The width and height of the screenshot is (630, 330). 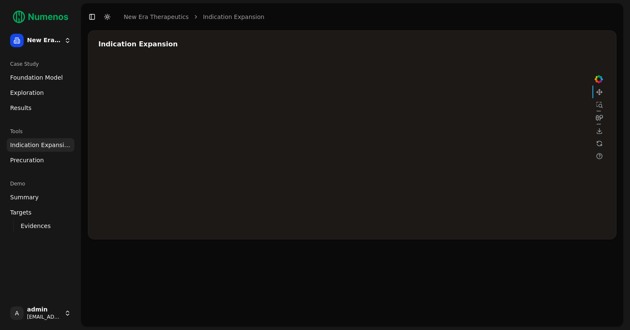 What do you see at coordinates (44, 41) in the screenshot?
I see `span: New Era Therapeutics` at bounding box center [44, 41].